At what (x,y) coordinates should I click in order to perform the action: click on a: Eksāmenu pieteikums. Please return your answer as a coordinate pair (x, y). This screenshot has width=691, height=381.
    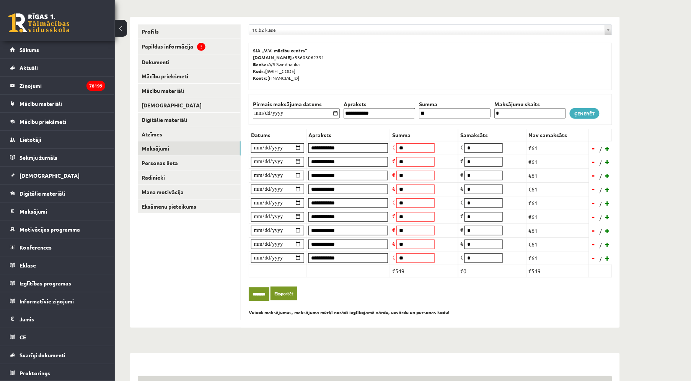
    Looking at the image, I should click on (189, 207).